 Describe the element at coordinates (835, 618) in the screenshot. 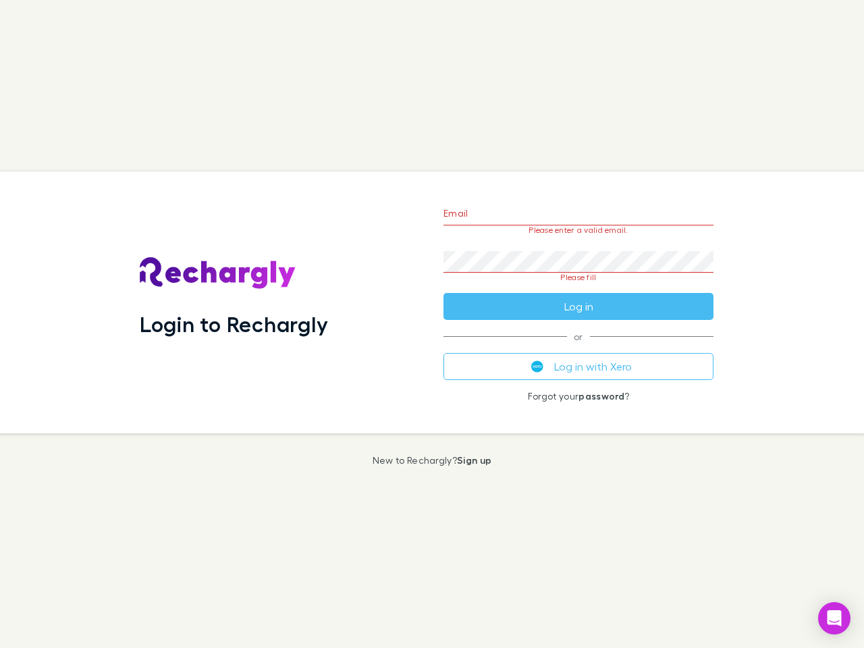

I see `div: Open Intercom Messenger` at that location.